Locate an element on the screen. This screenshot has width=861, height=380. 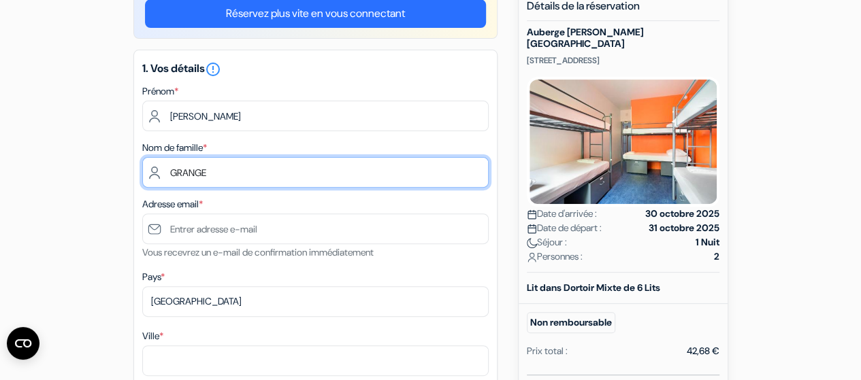
span: Personnes : is located at coordinates (554, 256).